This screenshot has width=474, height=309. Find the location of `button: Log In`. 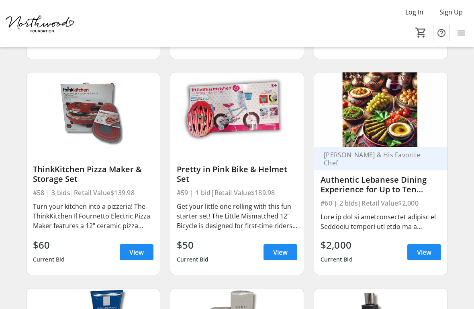

button: Log In is located at coordinates (414, 12).